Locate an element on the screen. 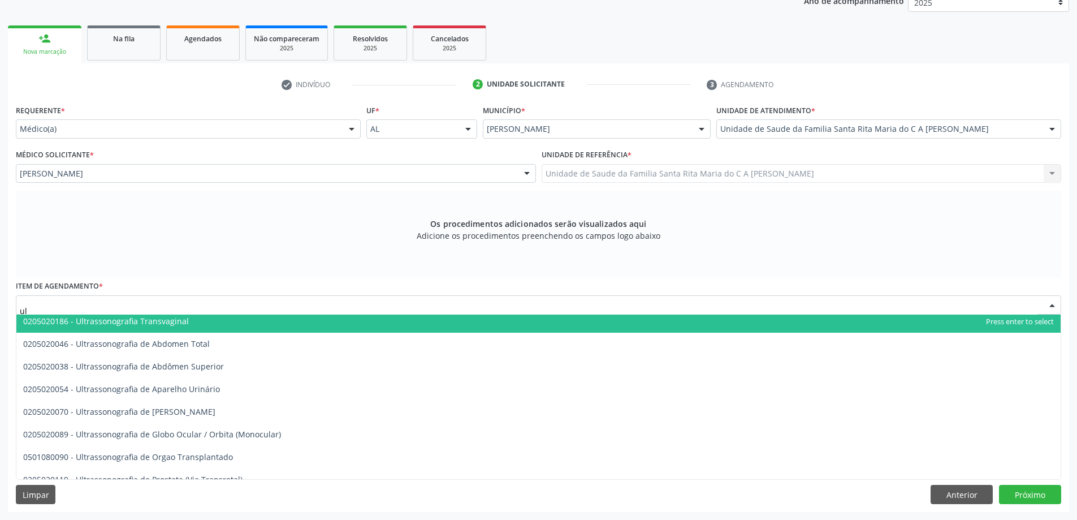 This screenshot has width=1077, height=520. span: Cancelados is located at coordinates (450, 38).